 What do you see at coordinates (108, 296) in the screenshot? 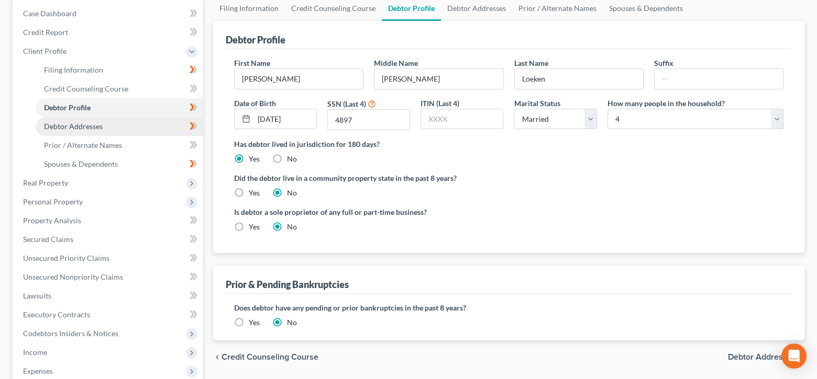
I see `a: Lawsuits` at bounding box center [108, 296].